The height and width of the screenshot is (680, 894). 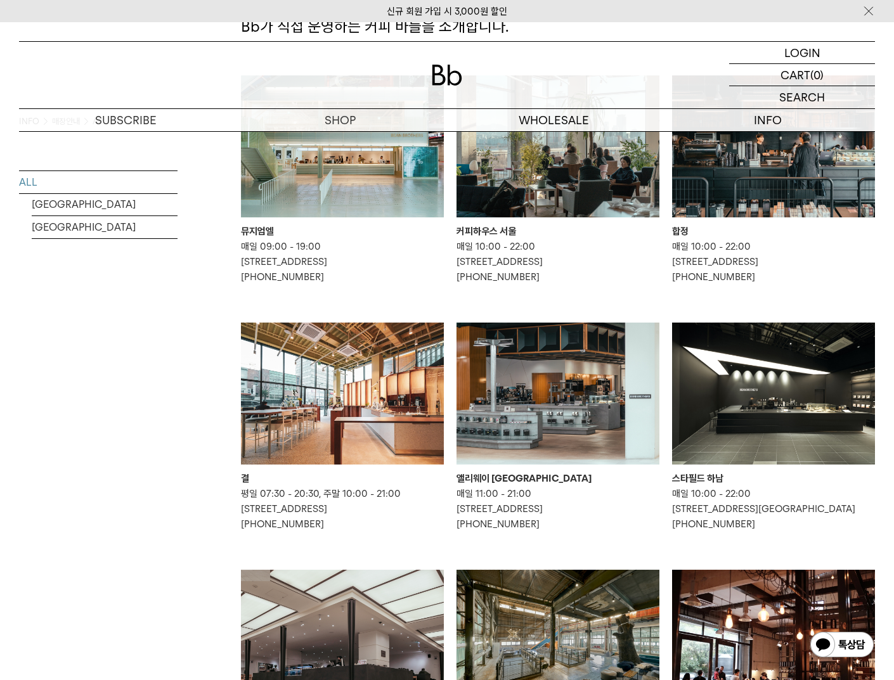 I want to click on div: 결, so click(x=342, y=479).